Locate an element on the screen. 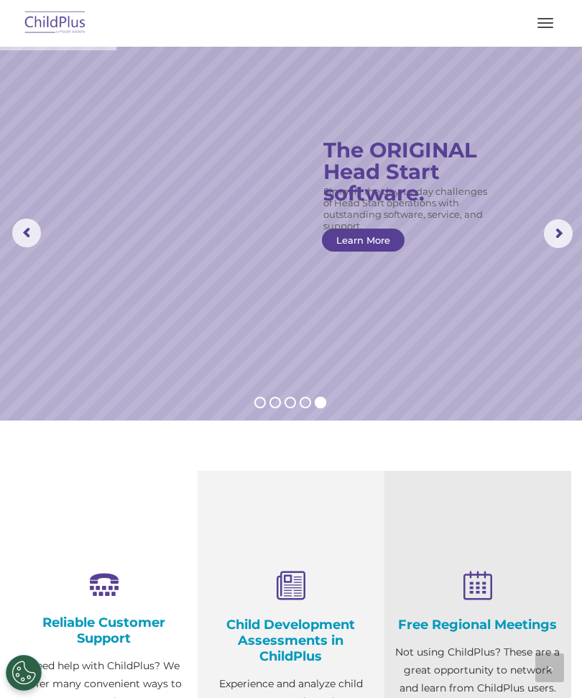 This screenshot has height=698, width=582. a: Learn More is located at coordinates (363, 240).